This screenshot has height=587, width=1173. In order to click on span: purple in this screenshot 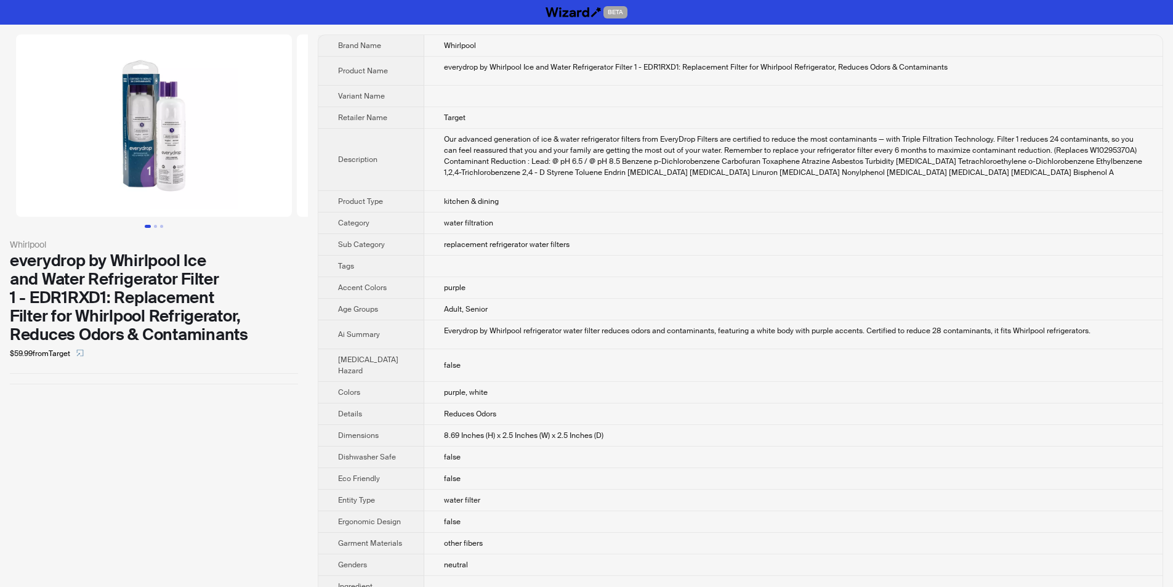, I will do `click(454, 287)`.